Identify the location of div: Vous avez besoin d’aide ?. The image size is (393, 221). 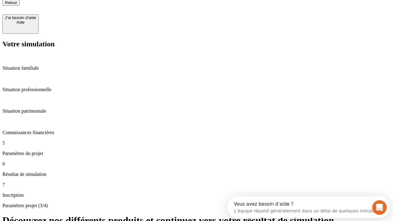
(79, 8).